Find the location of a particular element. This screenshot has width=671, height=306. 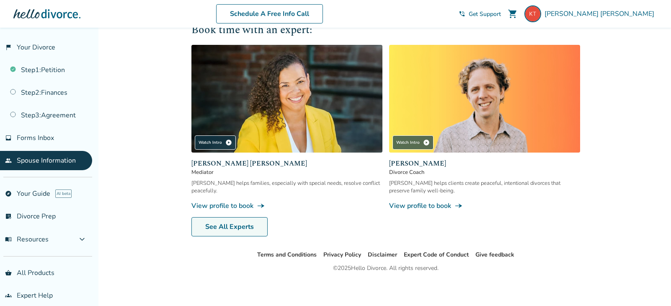

a: Expert Code of Conduct is located at coordinates (436, 254).